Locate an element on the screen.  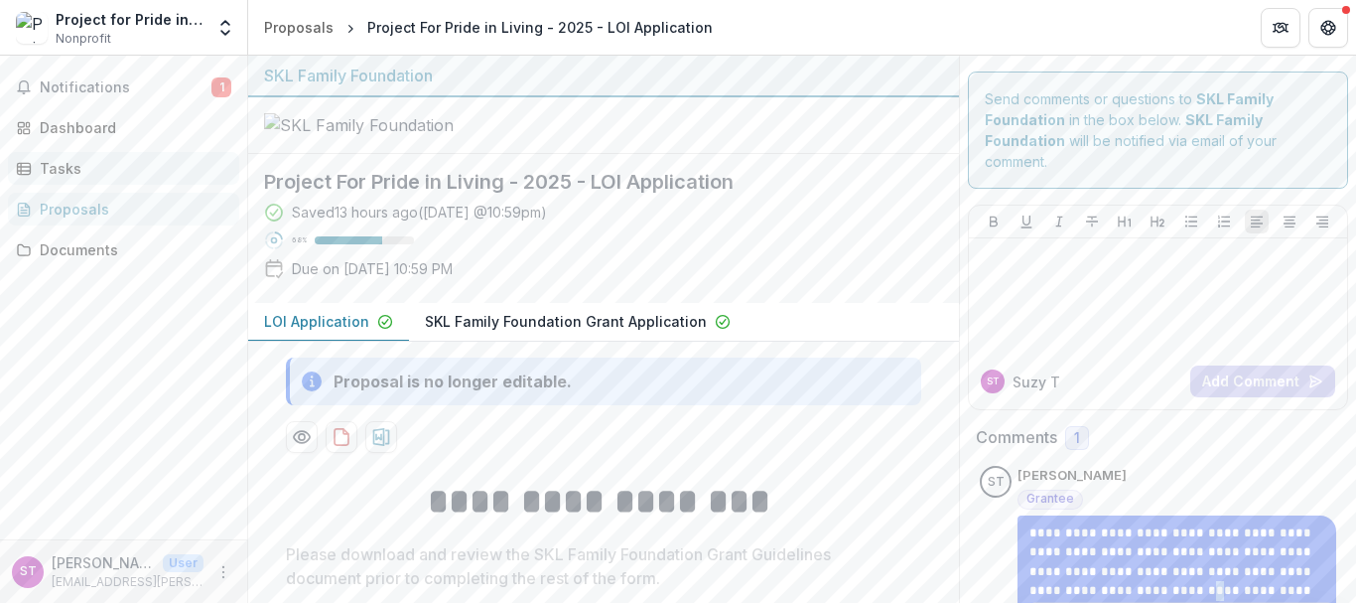
p: LOI Application is located at coordinates (317, 321).